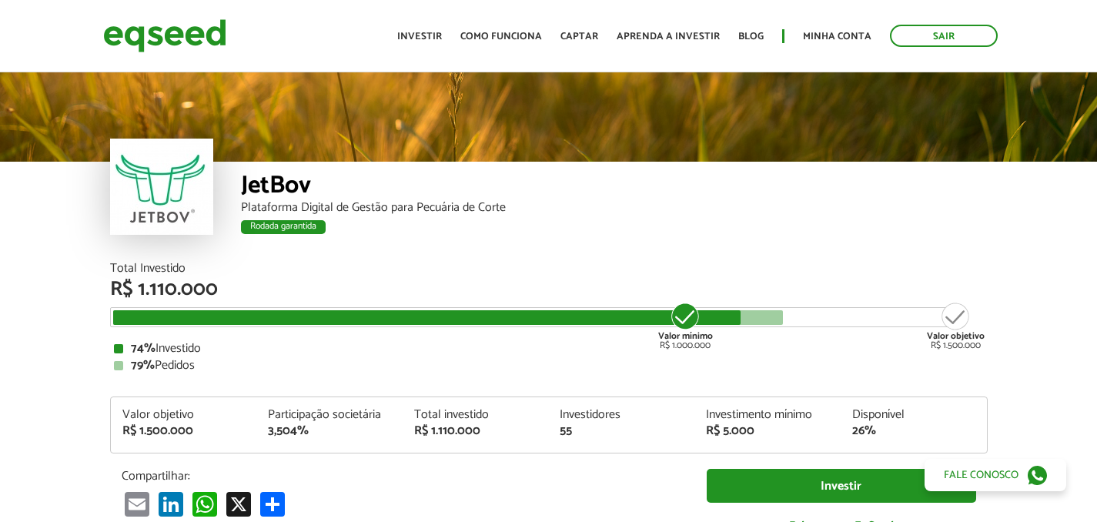 The image size is (1097, 522). Describe the element at coordinates (137, 504) in the screenshot. I see `a: Email` at that location.